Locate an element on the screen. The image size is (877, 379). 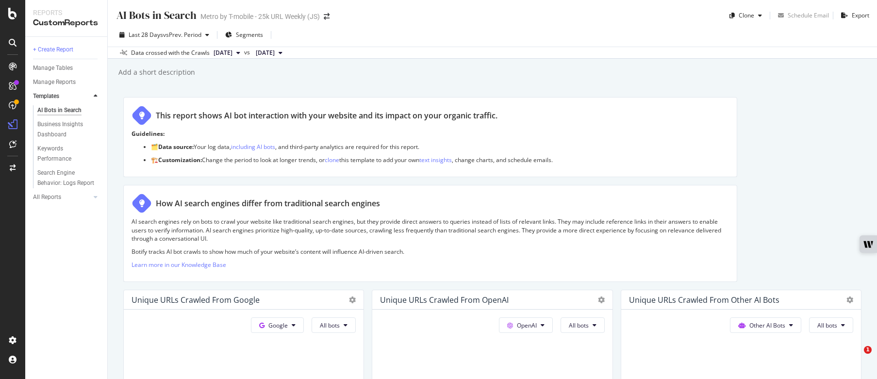
strong: Customization: is located at coordinates (180, 160).